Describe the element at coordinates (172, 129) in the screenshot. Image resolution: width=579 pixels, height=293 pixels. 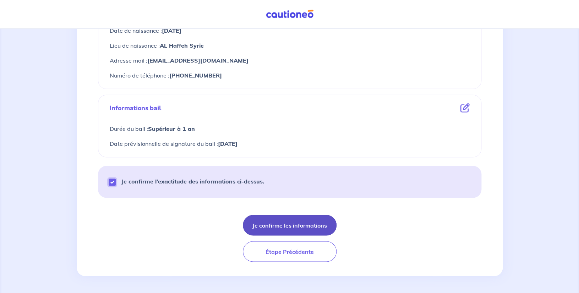
I see `strong: Supérieur à 1 an` at that location.